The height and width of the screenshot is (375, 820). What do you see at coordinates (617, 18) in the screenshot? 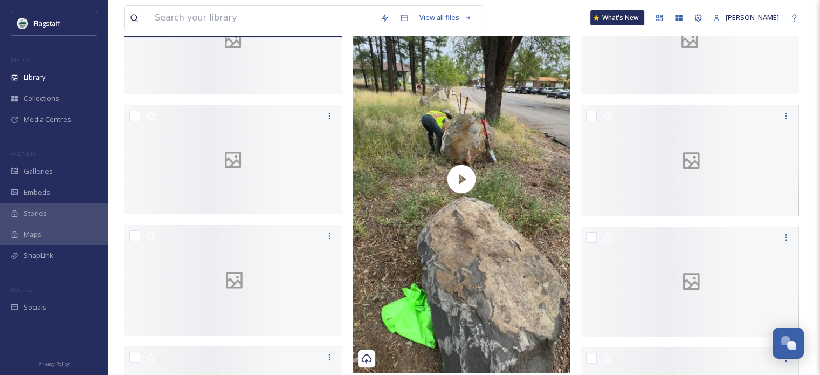
I see `a: What's New` at bounding box center [617, 18].